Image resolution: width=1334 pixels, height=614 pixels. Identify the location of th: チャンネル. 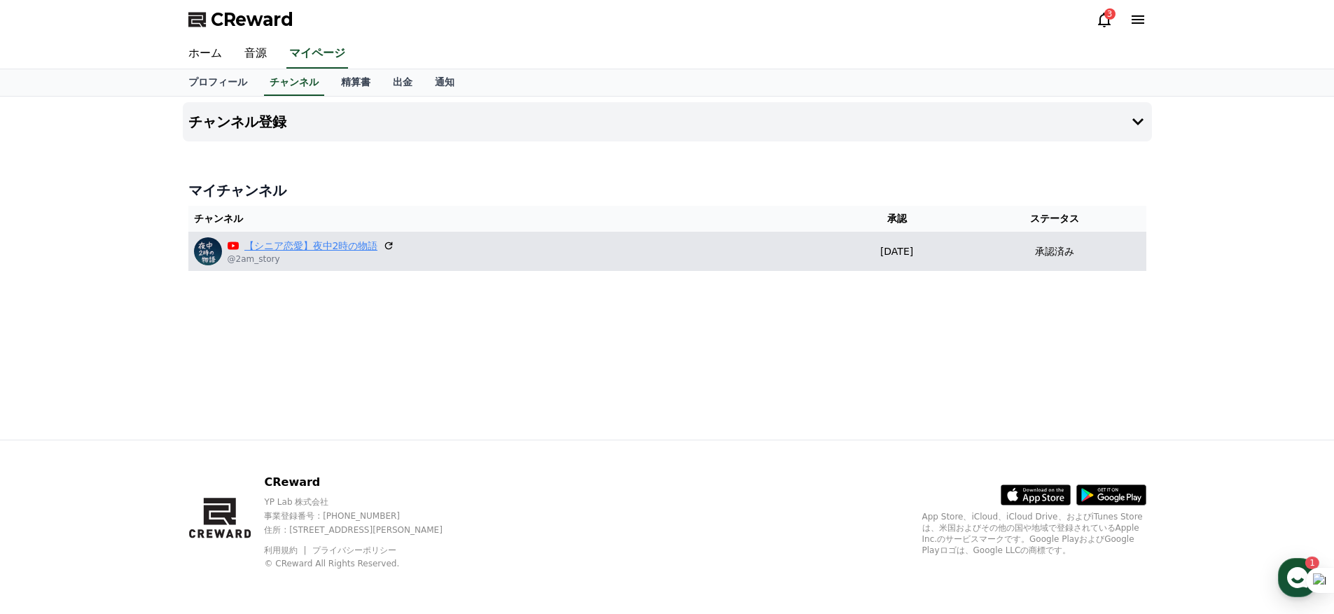
(509, 219).